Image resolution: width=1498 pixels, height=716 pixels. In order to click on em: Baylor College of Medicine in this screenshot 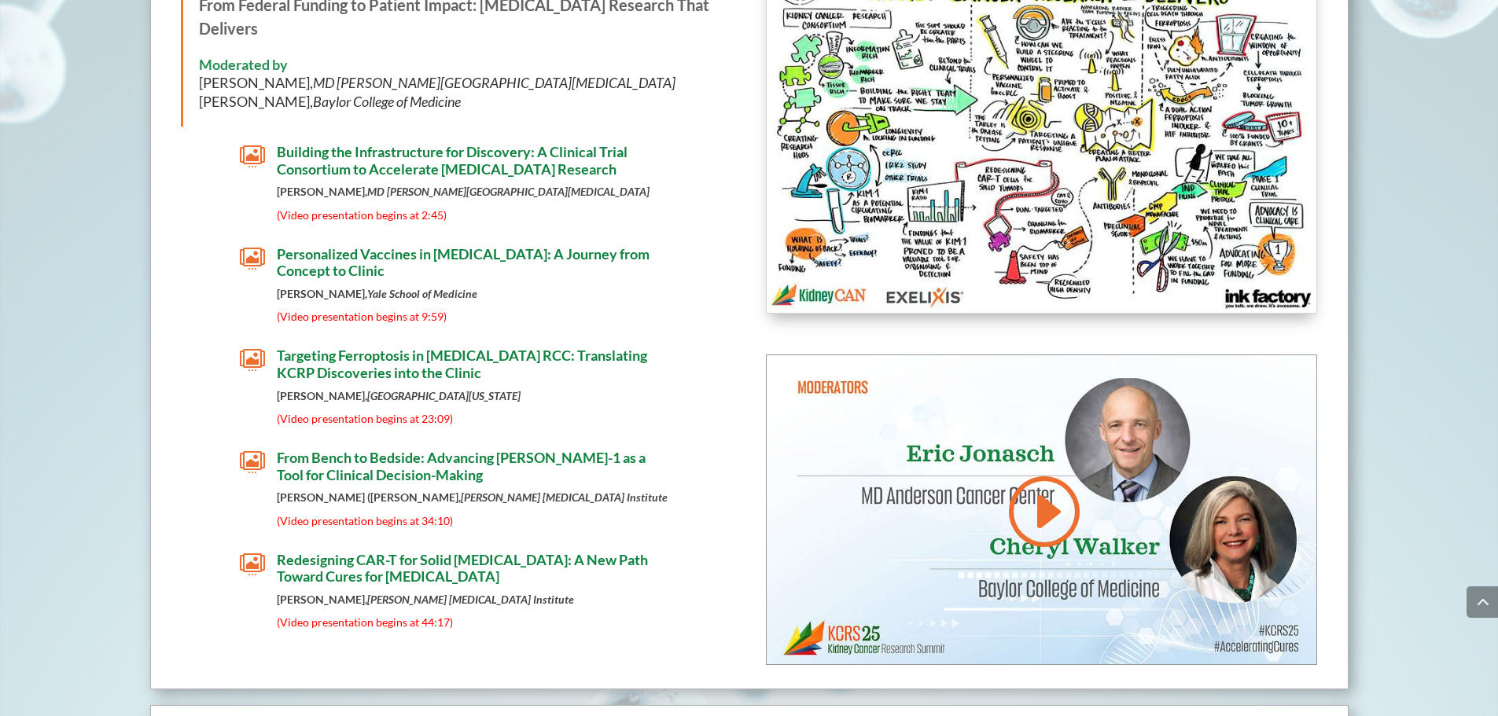, I will do `click(387, 101)`.